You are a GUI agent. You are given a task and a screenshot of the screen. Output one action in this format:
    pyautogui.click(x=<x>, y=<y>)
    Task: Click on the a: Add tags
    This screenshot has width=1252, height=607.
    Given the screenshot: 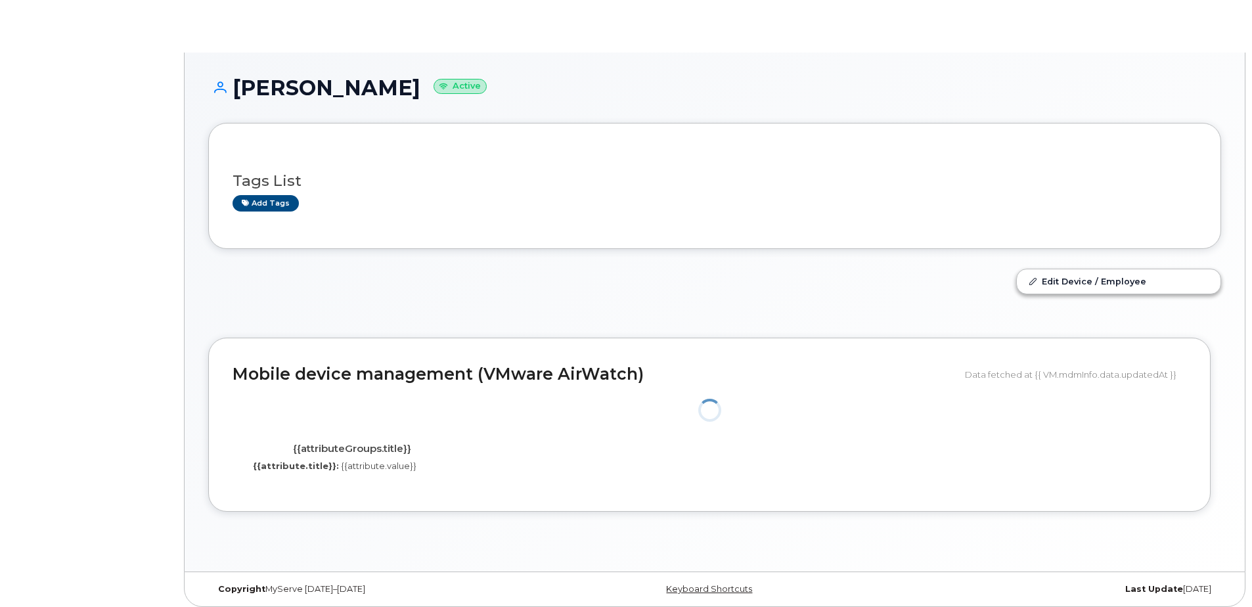 What is the action you would take?
    pyautogui.click(x=265, y=203)
    